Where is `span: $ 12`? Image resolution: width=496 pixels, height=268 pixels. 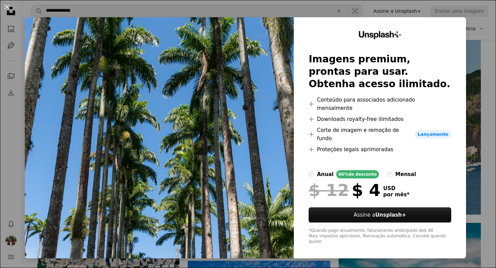
span: $ 12 is located at coordinates (329, 190).